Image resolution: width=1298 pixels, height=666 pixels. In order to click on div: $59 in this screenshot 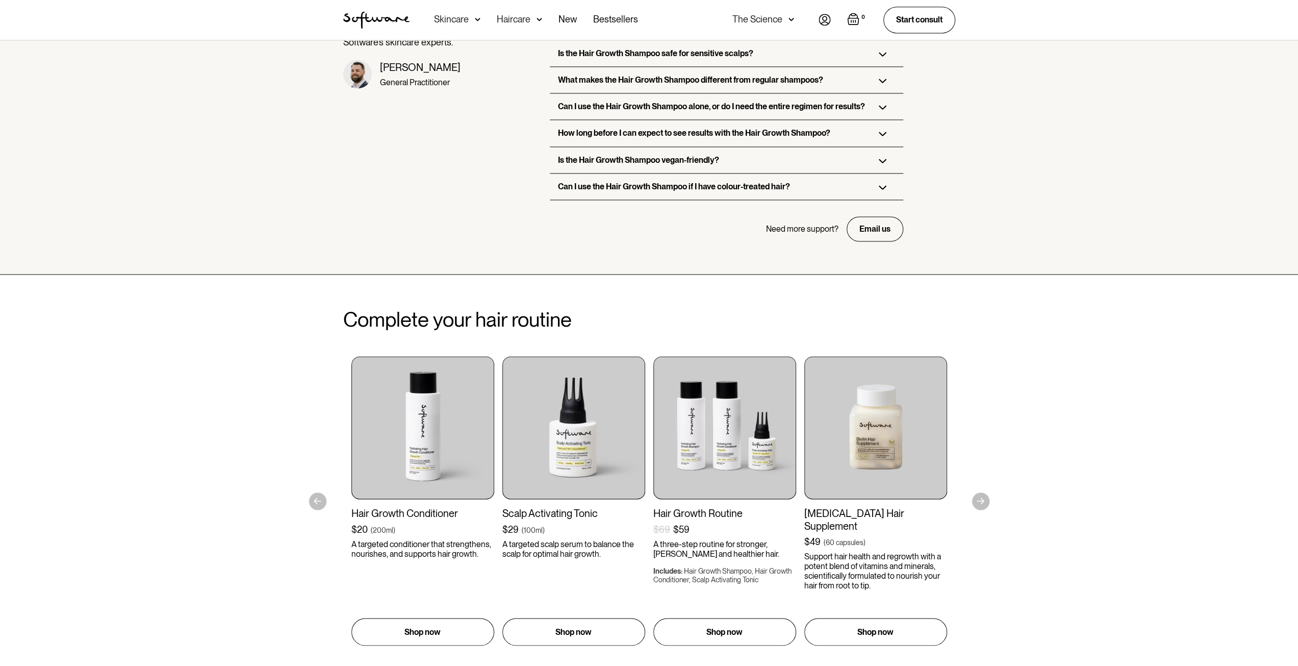, I will do `click(681, 529)`.